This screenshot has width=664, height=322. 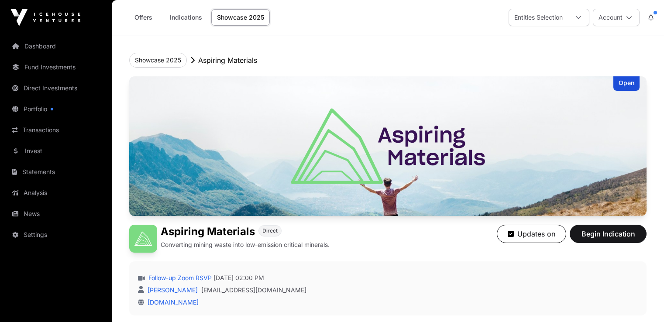 I want to click on button: Showcase 2025, so click(x=158, y=60).